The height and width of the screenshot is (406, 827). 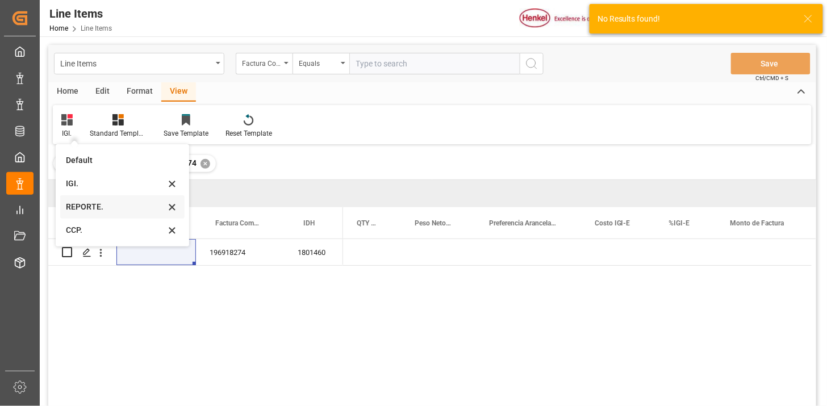 I want to click on div: View, so click(x=178, y=92).